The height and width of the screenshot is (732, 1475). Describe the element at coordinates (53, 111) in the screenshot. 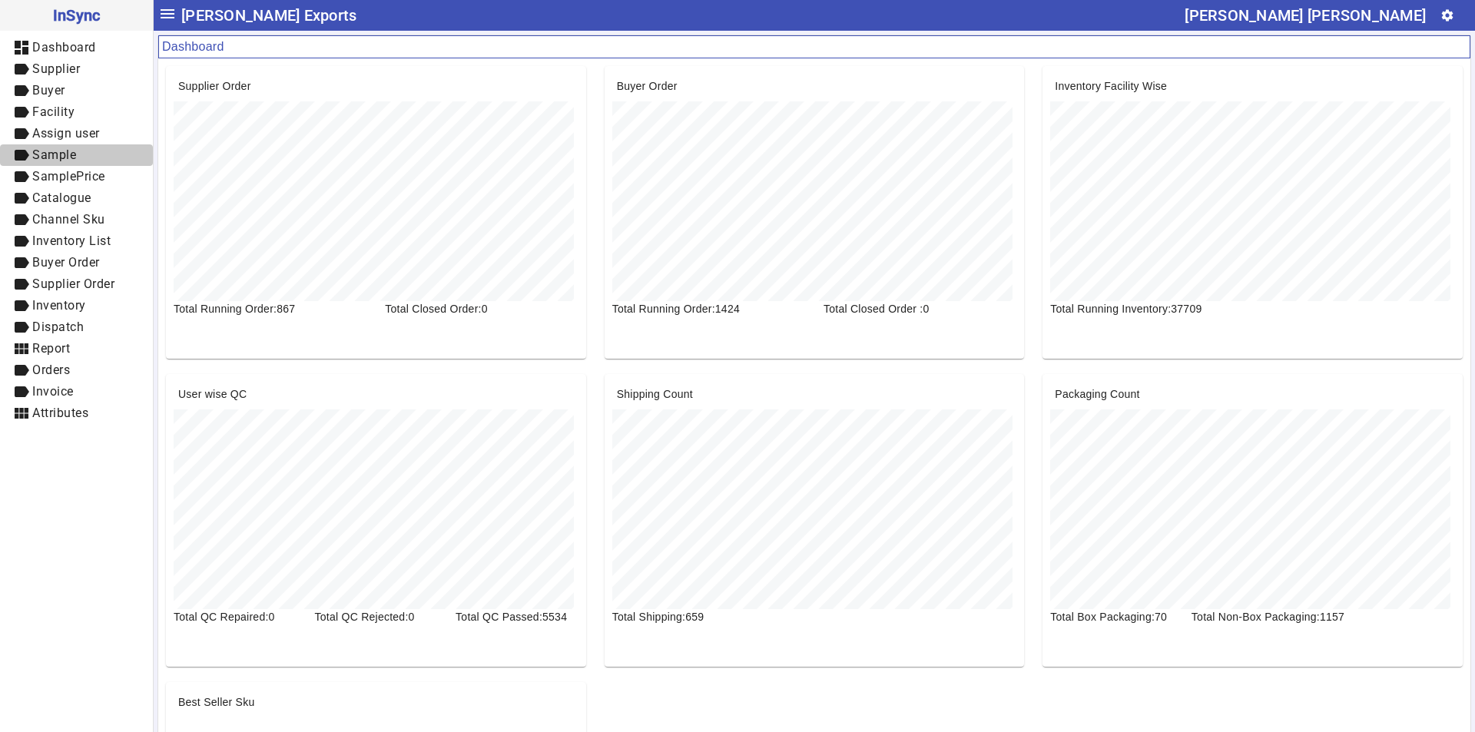

I see `span: Facility` at that location.